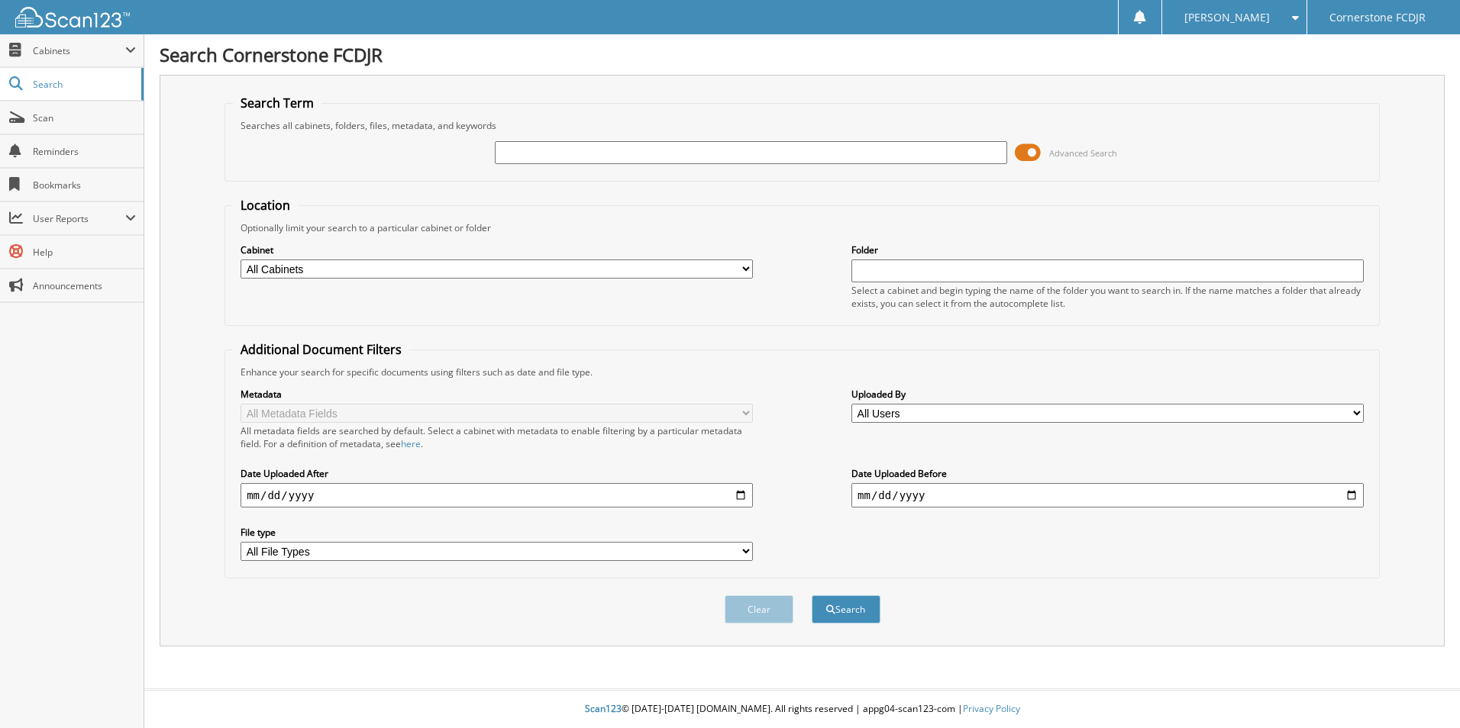 The width and height of the screenshot is (1460, 728). What do you see at coordinates (496, 437) in the screenshot?
I see `div: All metadata fields are searched by default. Select a cabinet with metadata to enable filtering b...` at bounding box center [496, 437].